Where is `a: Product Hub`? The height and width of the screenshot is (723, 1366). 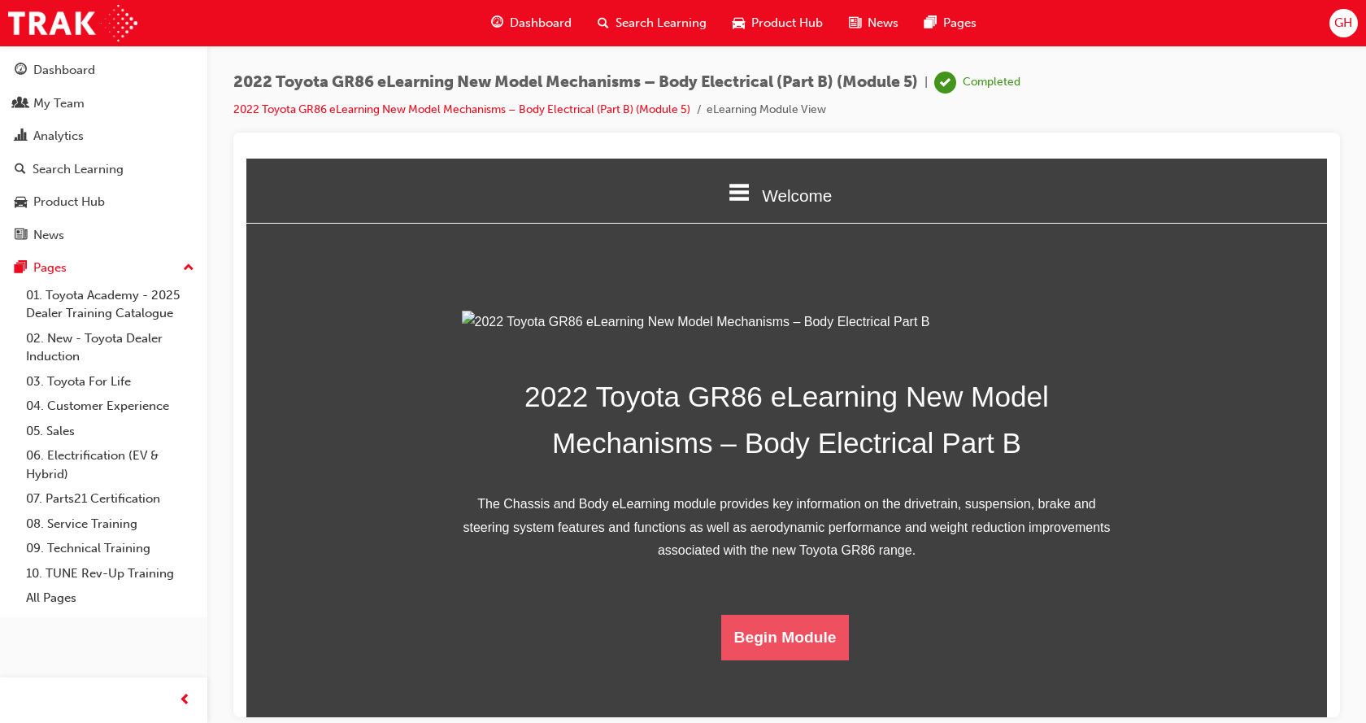 a: Product Hub is located at coordinates (103, 202).